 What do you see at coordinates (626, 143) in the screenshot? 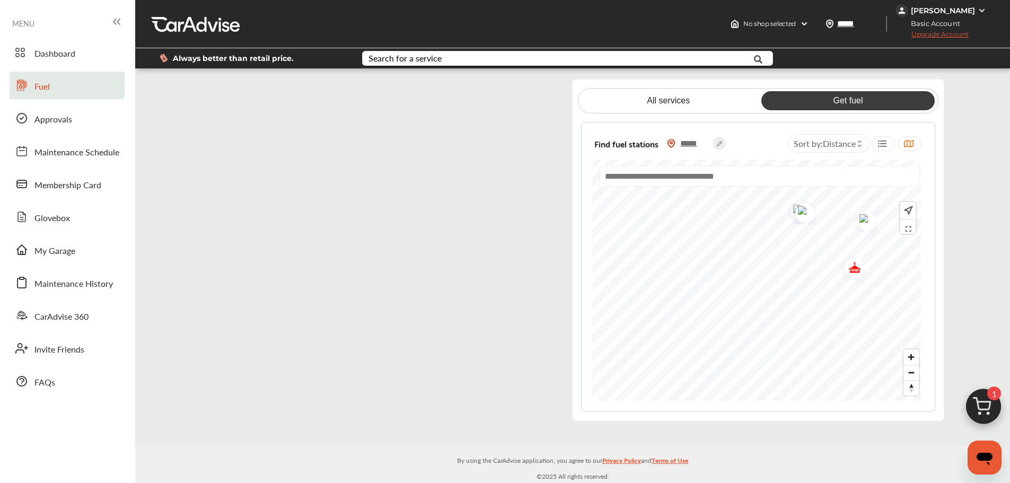
I see `span: Find fuel stations` at bounding box center [626, 143].